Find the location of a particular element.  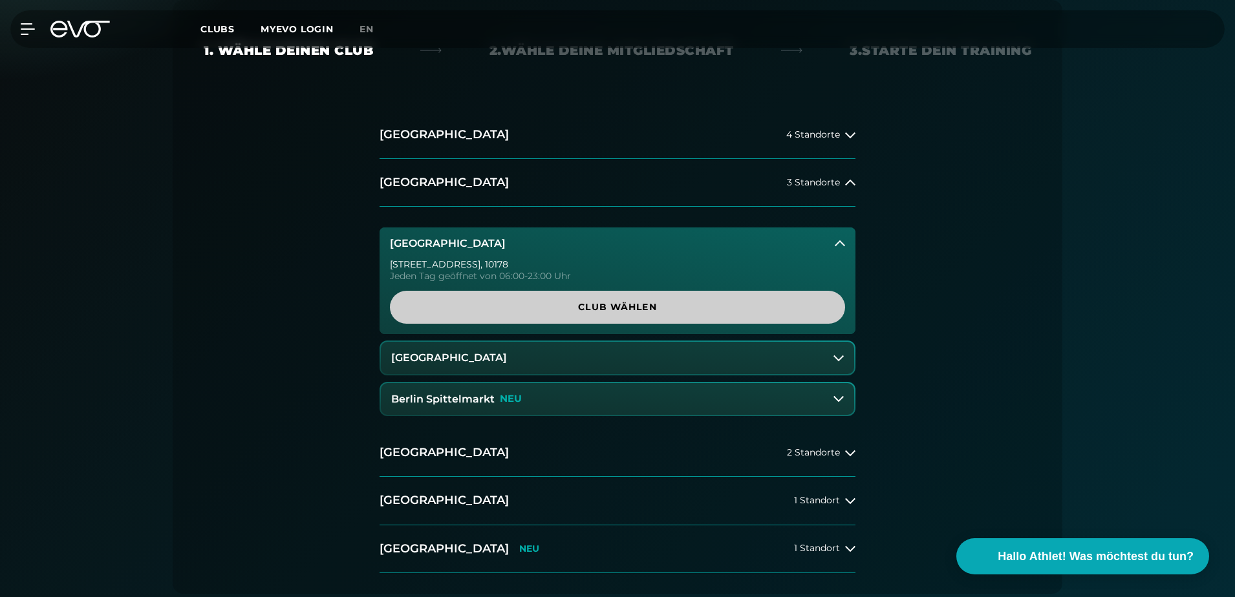

span: Club wählen is located at coordinates (617, 307).